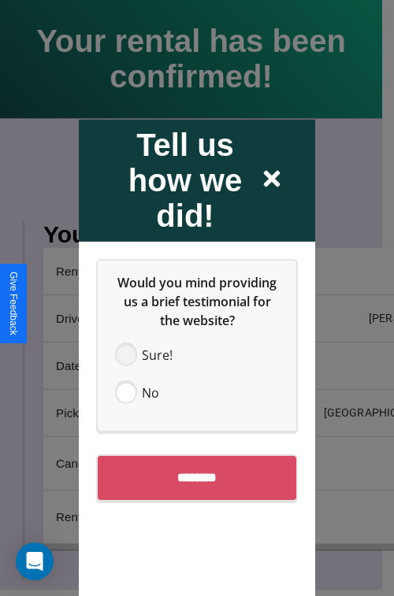  What do you see at coordinates (150, 392) in the screenshot?
I see `span: No` at bounding box center [150, 392].